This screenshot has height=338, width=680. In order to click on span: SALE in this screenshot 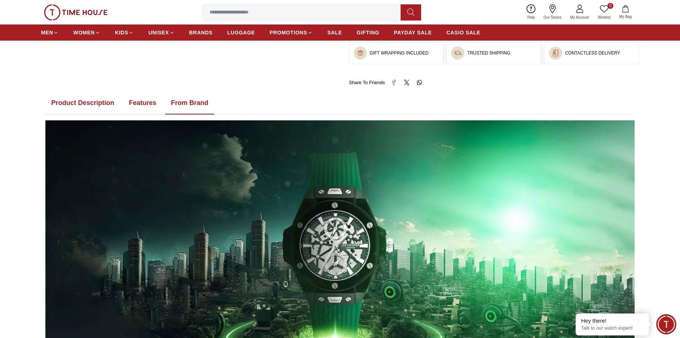, I will do `click(335, 33)`.